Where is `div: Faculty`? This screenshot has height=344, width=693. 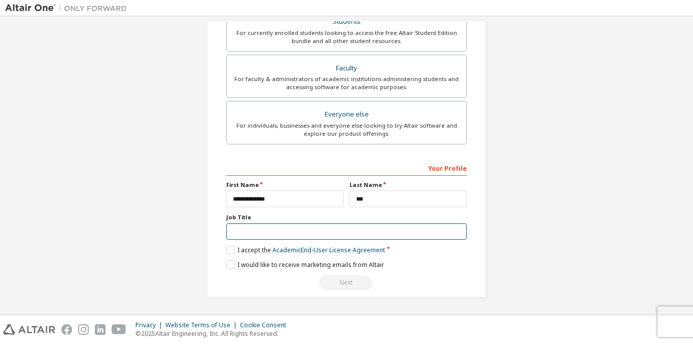
div: Faculty is located at coordinates (346, 68).